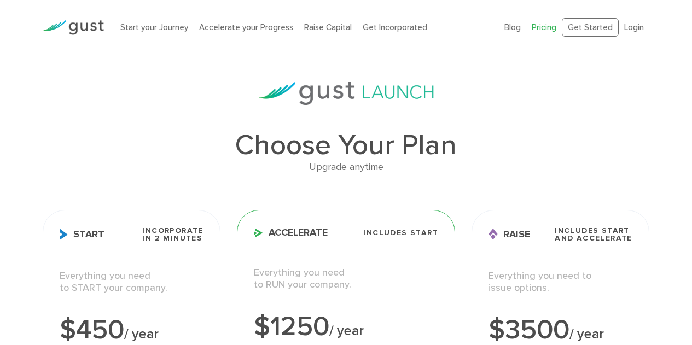 The width and height of the screenshot is (692, 345). Describe the element at coordinates (509, 234) in the screenshot. I see `span: Raise` at that location.